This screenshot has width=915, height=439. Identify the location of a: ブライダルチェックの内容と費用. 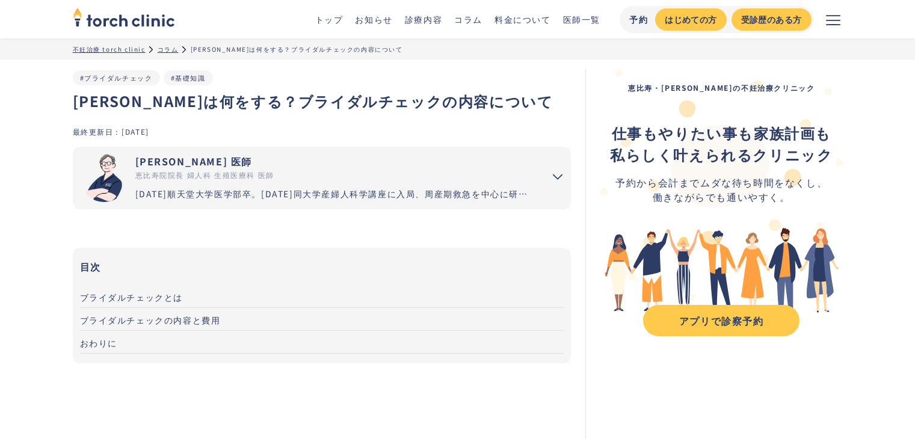
(322, 319).